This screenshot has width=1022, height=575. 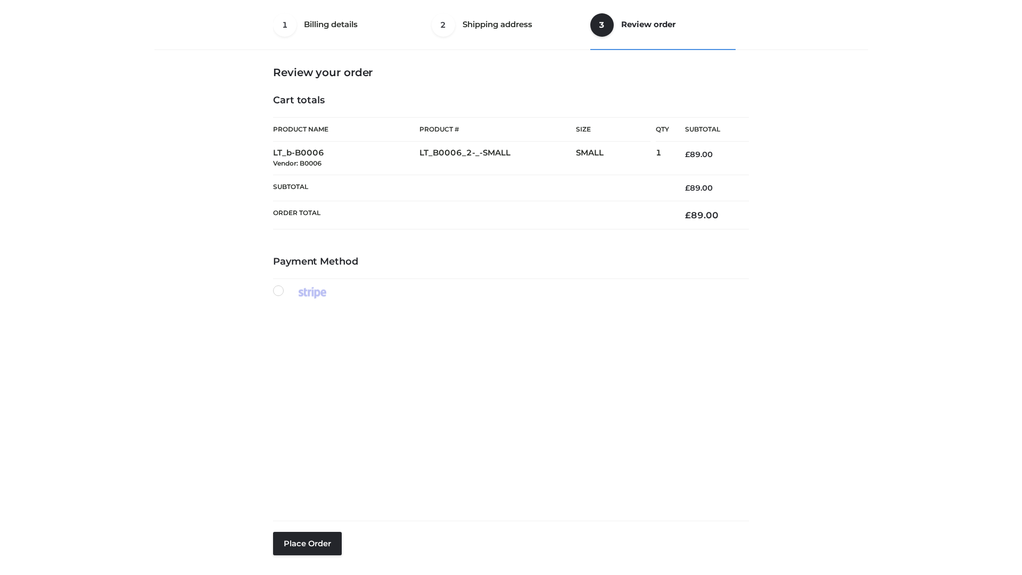 I want to click on td: 1, so click(x=662, y=158).